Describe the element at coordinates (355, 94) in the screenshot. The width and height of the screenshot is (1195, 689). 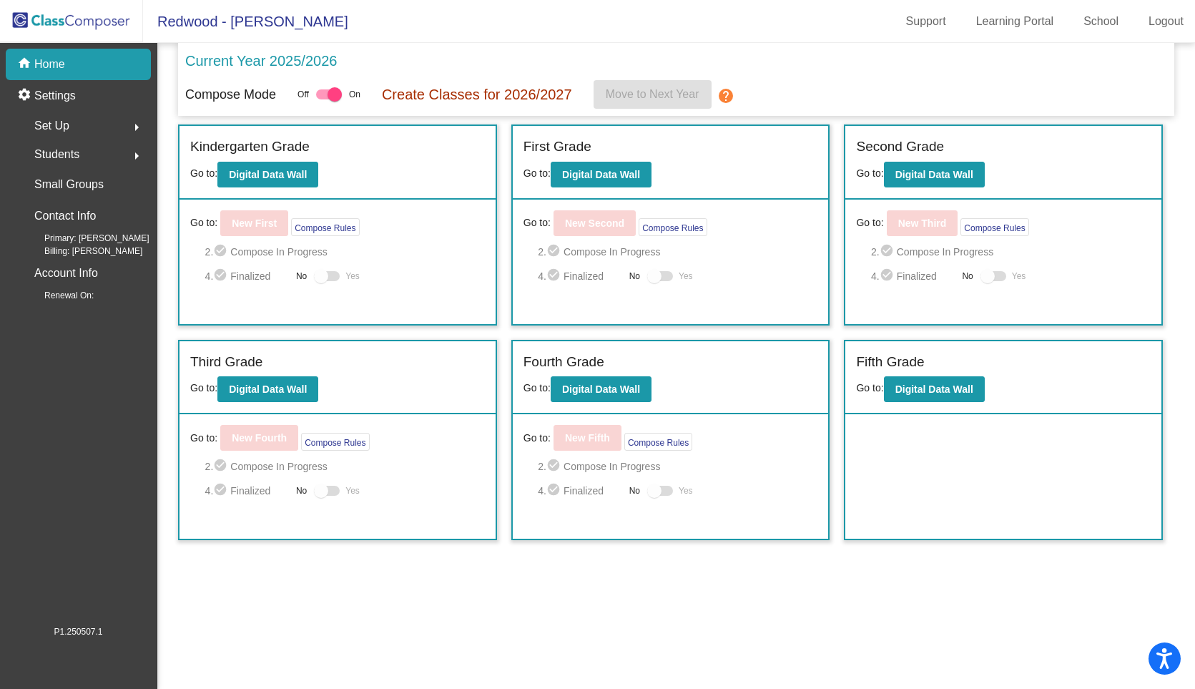
I see `span: On` at that location.